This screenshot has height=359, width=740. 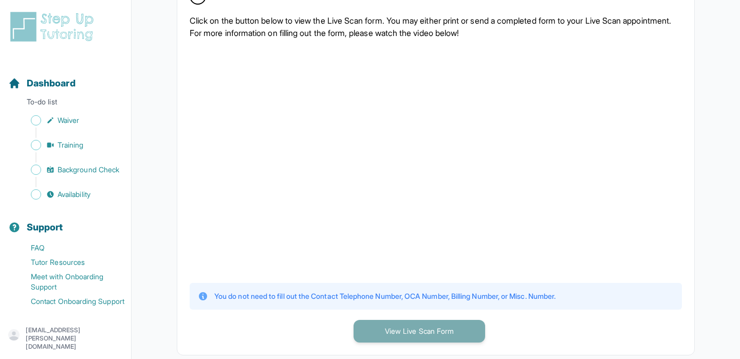 I want to click on img: logo, so click(x=54, y=27).